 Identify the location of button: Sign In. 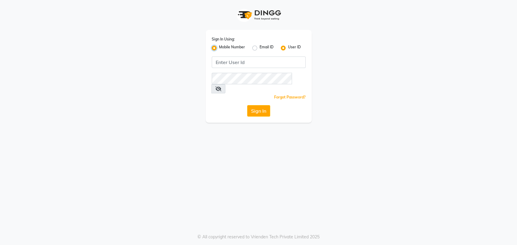
(259, 111).